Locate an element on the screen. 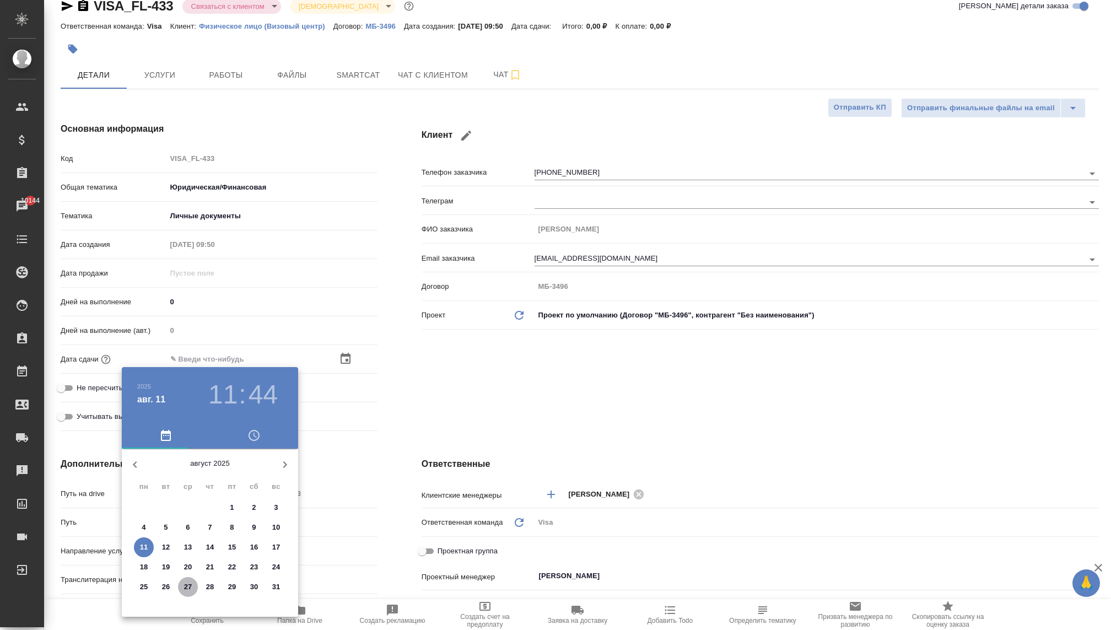 The width and height of the screenshot is (1111, 630). button: 19 is located at coordinates (166, 567).